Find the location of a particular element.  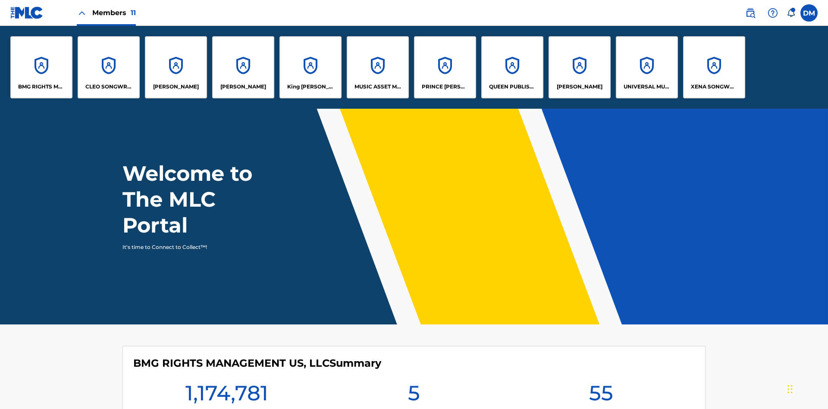

p: QUEEN PUBLISHA is located at coordinates (512, 87).